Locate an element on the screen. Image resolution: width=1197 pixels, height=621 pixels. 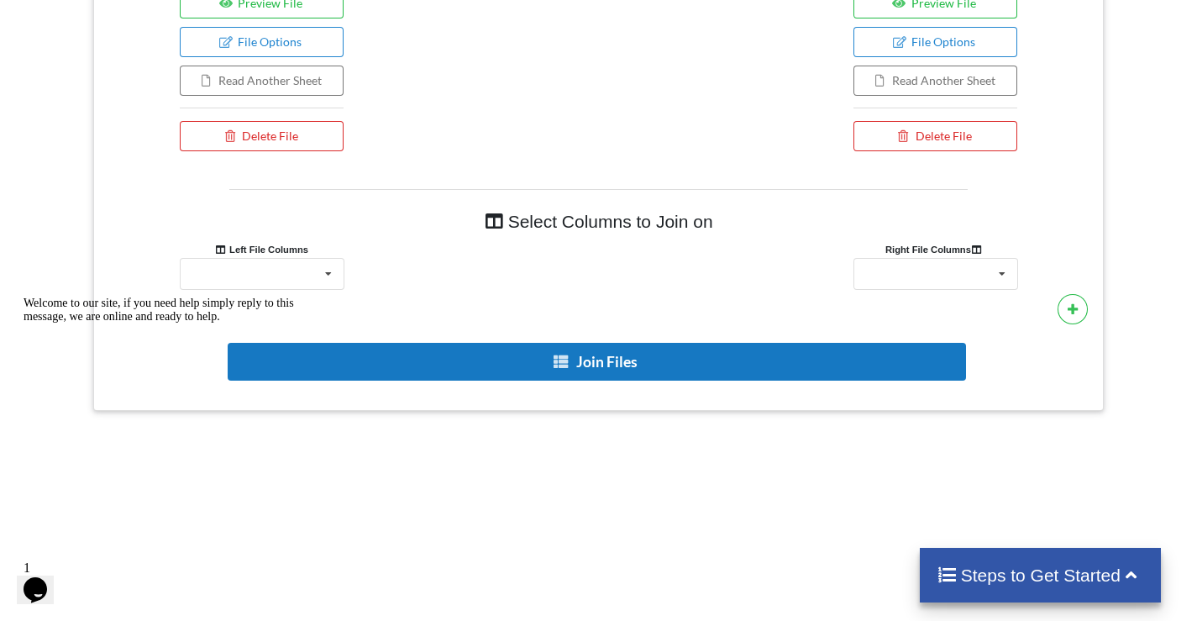
span: 1 is located at coordinates (10, 13).